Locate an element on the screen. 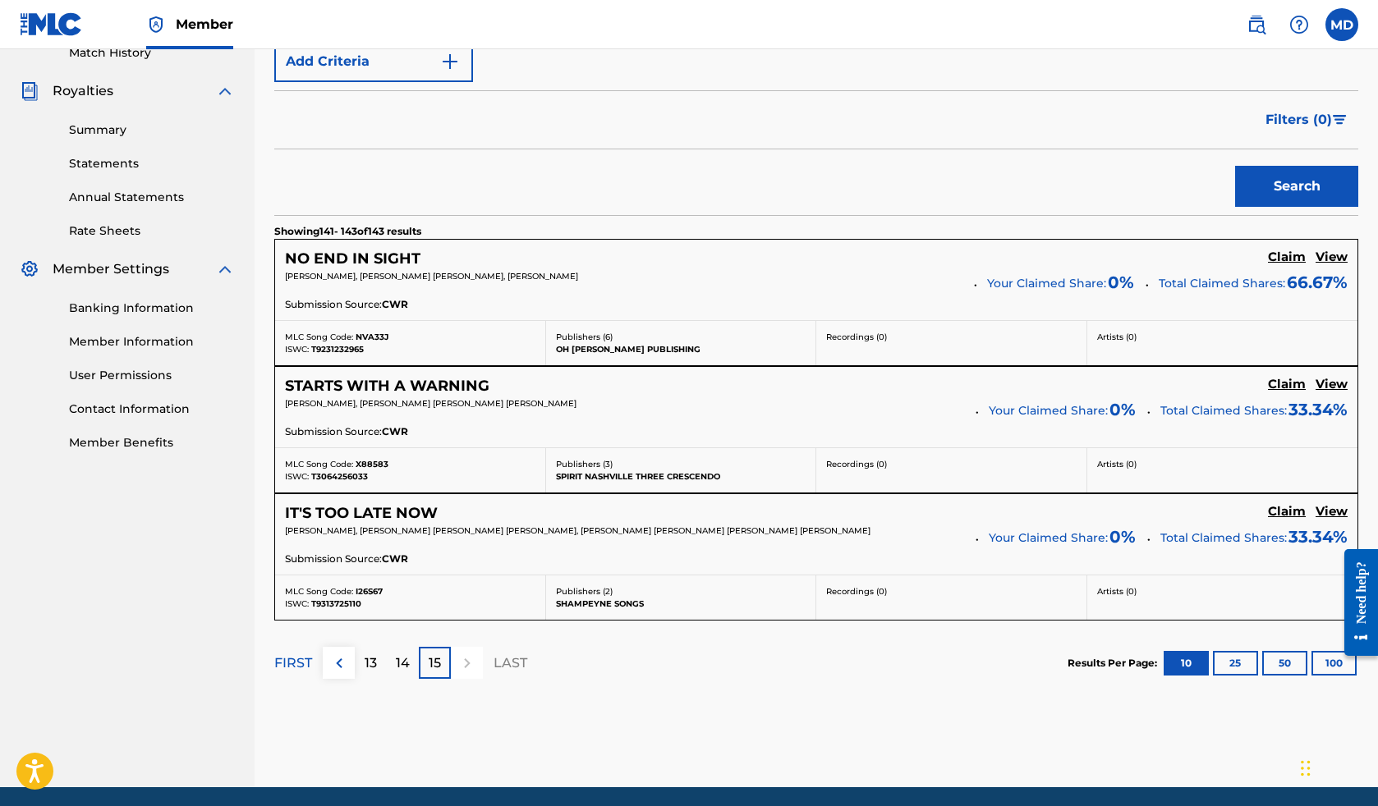 Image resolution: width=1378 pixels, height=806 pixels. img: search is located at coordinates (1256, 25).